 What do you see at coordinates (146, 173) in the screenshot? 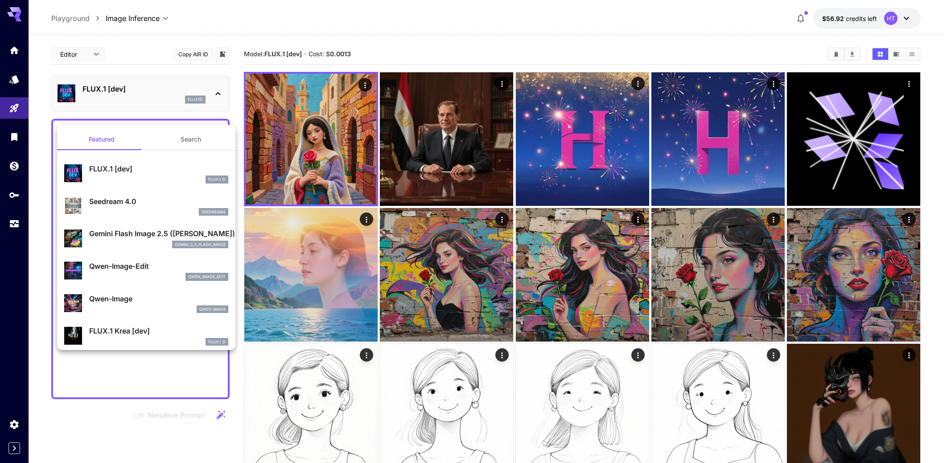
I see `div: FLUX.1 [dev]FLUX.1 D` at bounding box center [146, 173].